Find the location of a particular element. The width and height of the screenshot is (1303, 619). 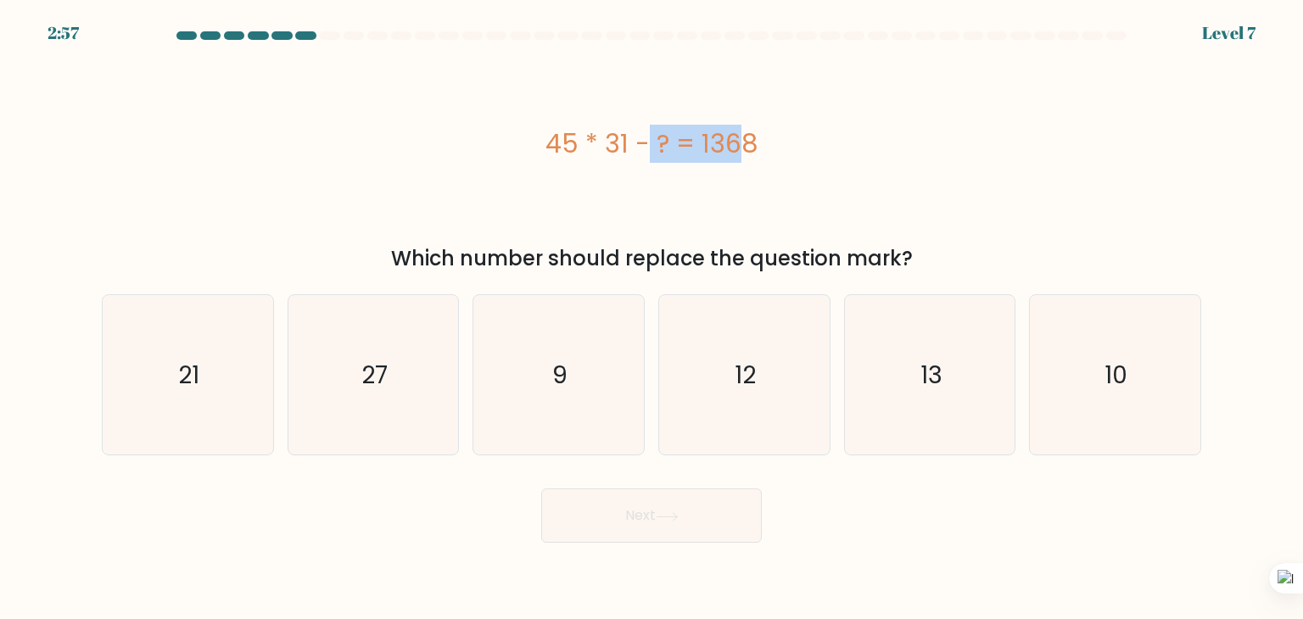

div: 2:57 is located at coordinates (63, 33).